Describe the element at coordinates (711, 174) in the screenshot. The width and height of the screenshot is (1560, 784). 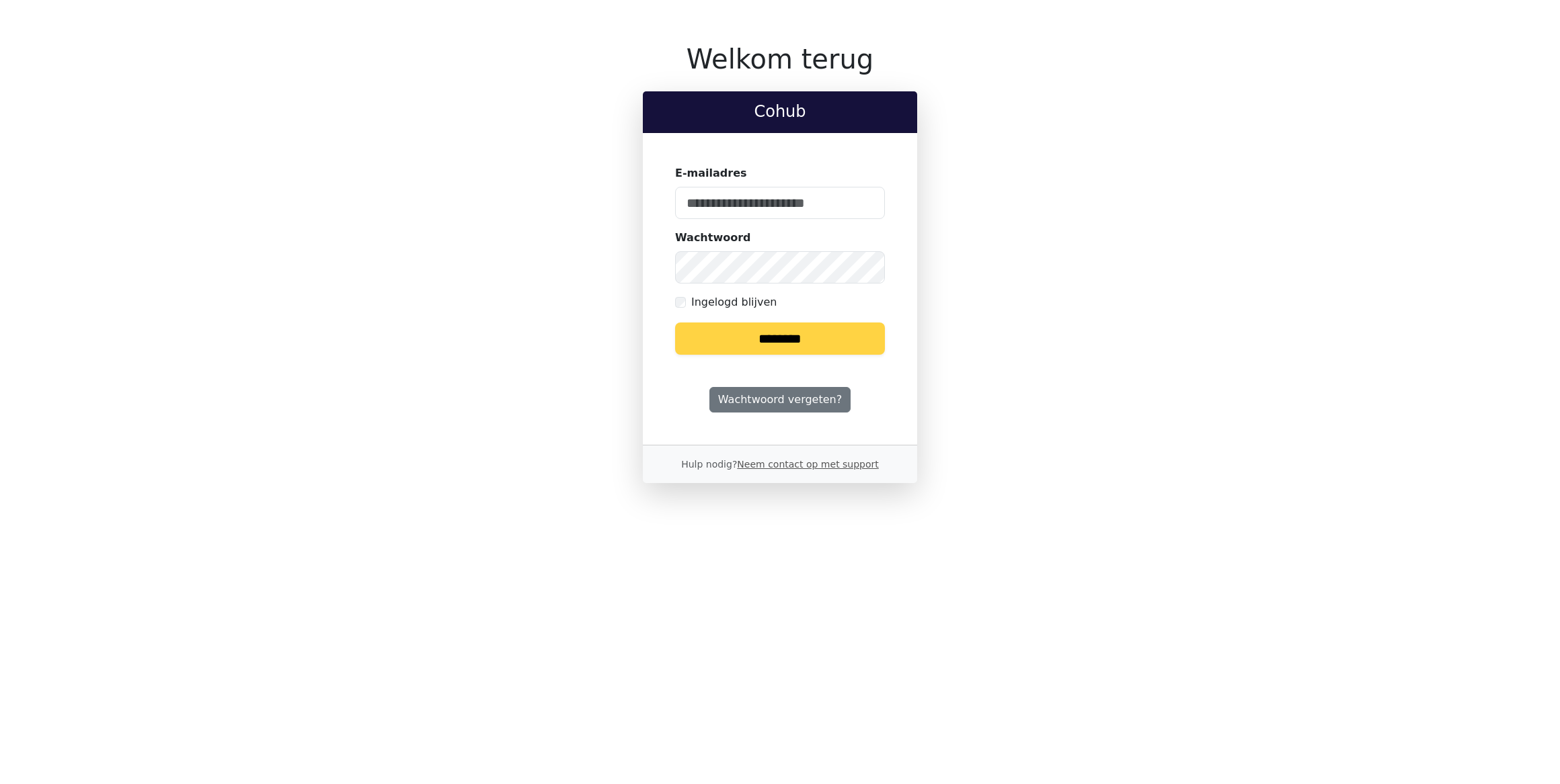
I see `label: E-mailadres` at that location.